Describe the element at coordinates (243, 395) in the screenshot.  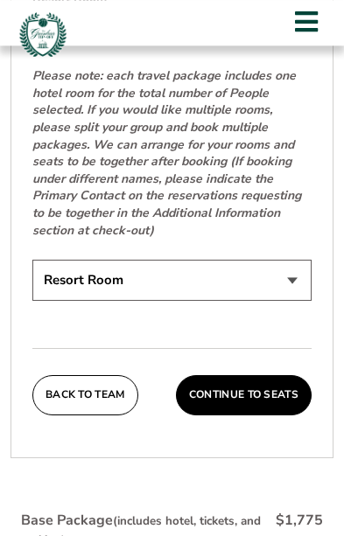
I see `button: Continue To Seats` at that location.